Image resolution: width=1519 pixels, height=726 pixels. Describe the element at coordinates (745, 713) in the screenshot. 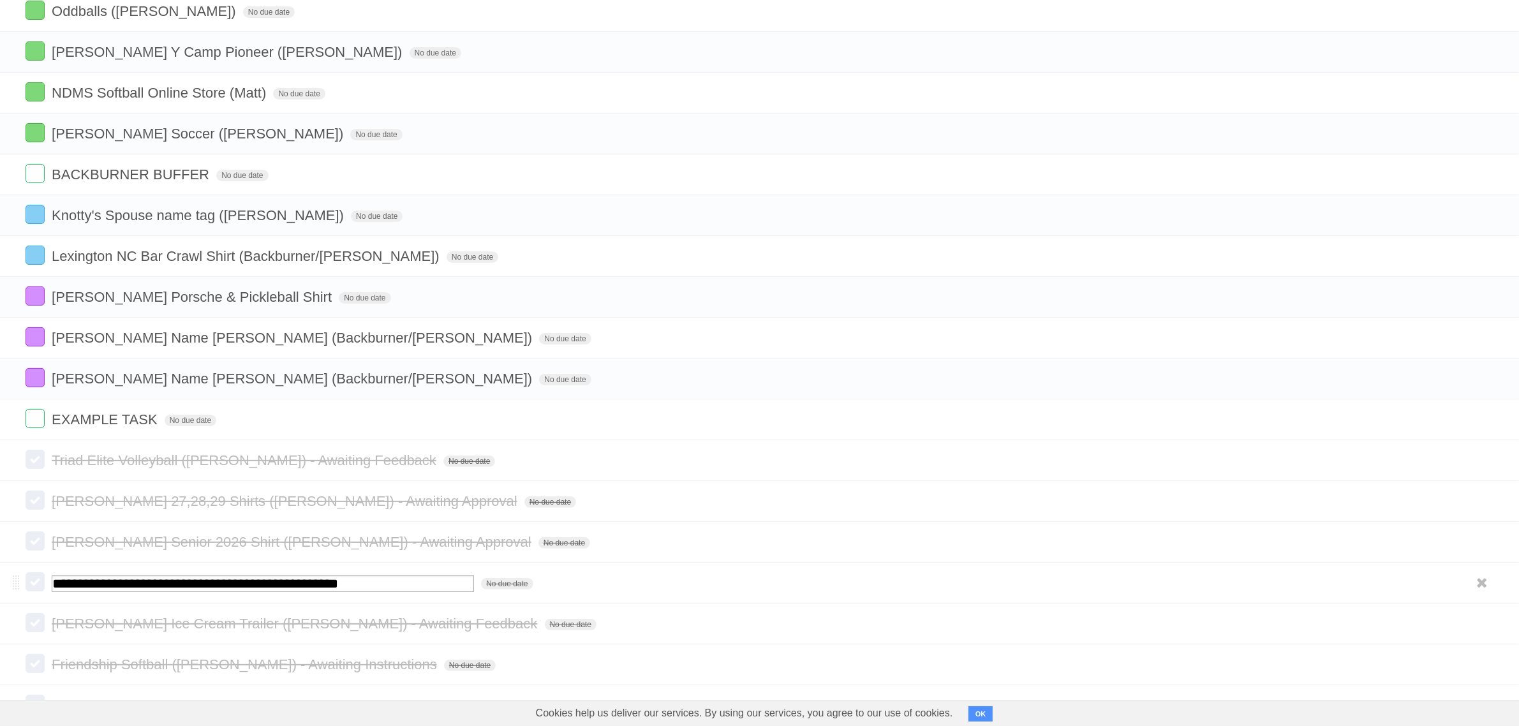

I see `span: Cookies help us deliver our services. By using our services, you agree to our use of cookies.` at that location.